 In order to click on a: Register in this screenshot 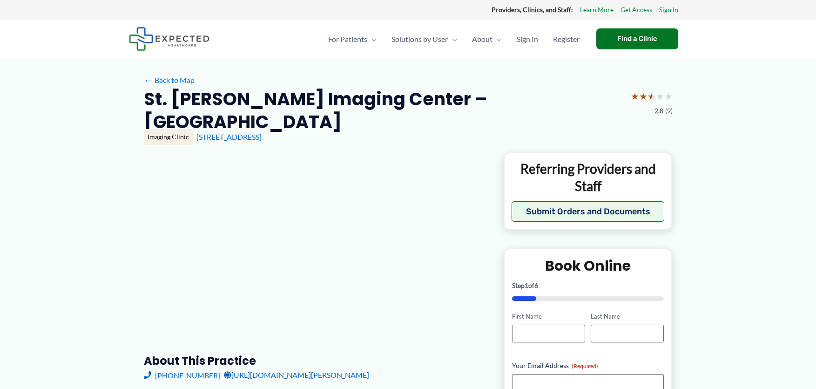, I will do `click(566, 39)`.